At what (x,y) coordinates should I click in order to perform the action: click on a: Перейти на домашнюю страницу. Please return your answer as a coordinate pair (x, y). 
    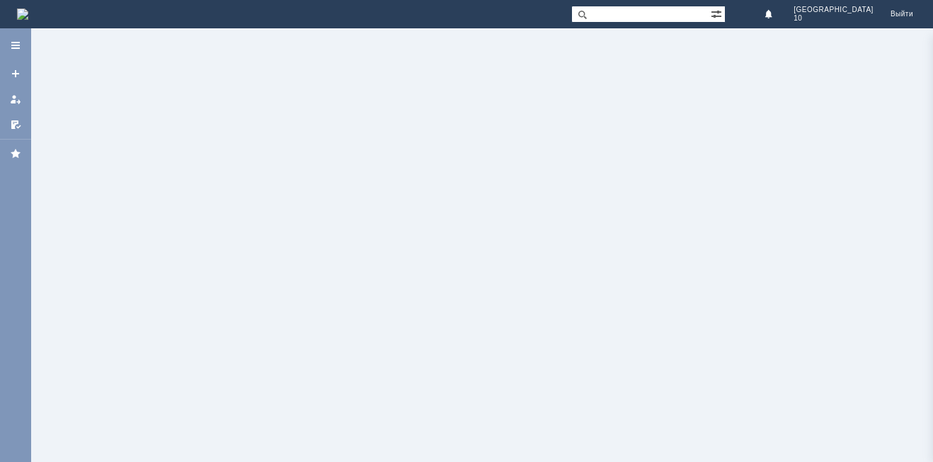
    Looking at the image, I should click on (23, 14).